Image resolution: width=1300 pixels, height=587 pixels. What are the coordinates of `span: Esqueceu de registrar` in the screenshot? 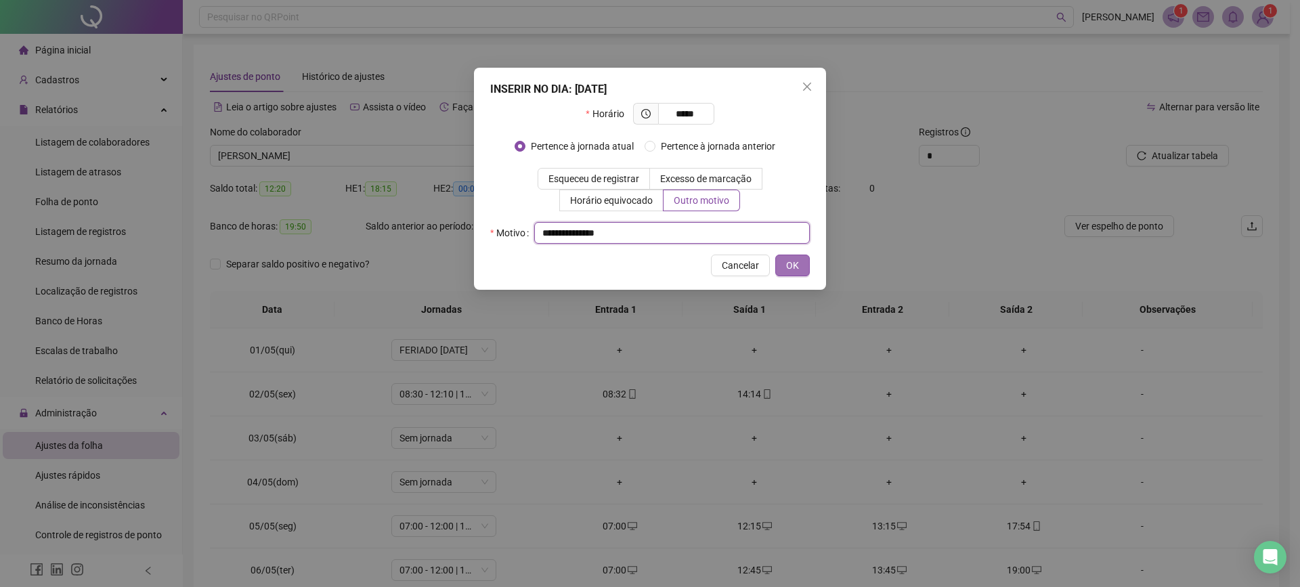 It's located at (594, 179).